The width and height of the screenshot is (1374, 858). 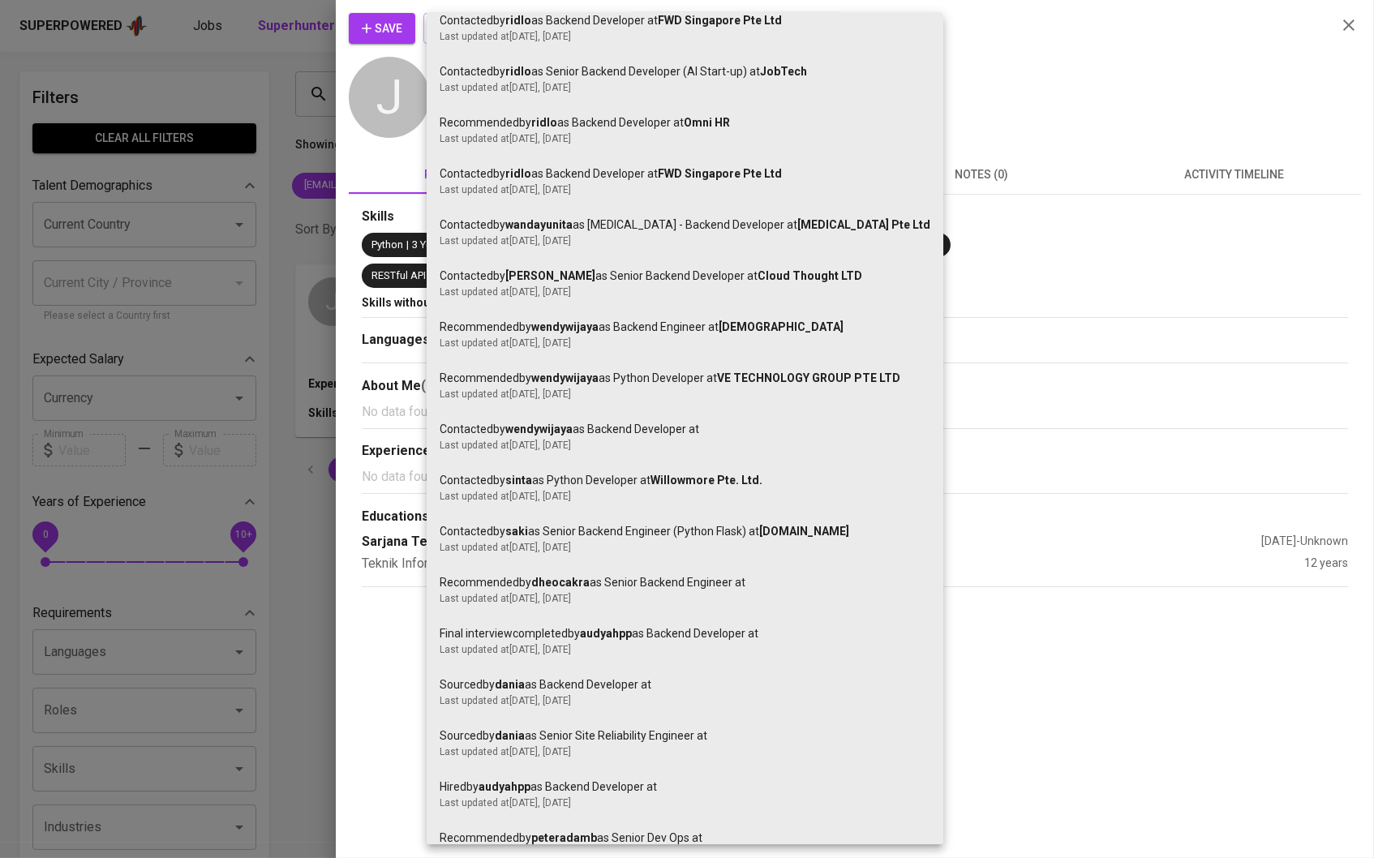 I want to click on div: Contacted by as Senior Backend Developer (AI Start-up) at, so click(x=685, y=71).